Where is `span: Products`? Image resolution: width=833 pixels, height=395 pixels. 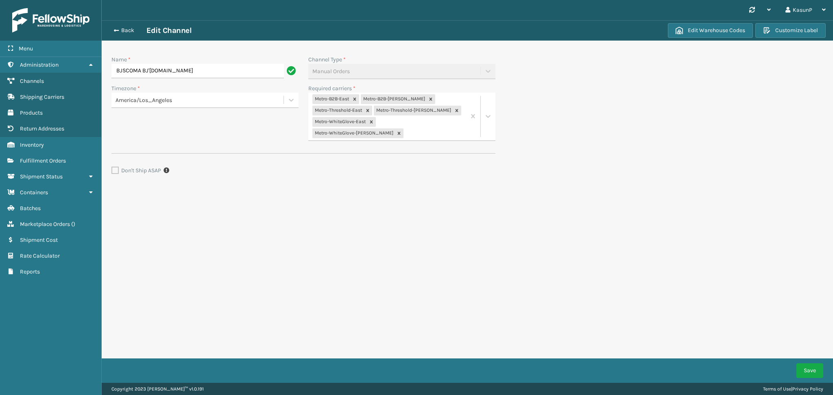 span: Products is located at coordinates (31, 113).